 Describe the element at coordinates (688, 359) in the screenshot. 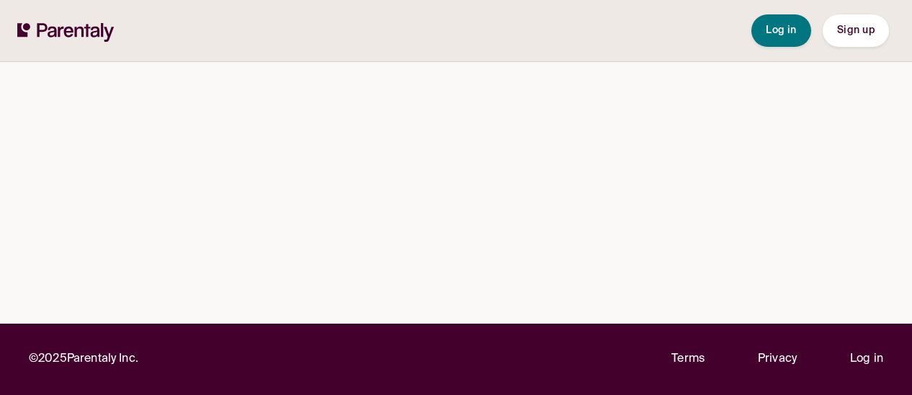

I see `p: Terms` at that location.